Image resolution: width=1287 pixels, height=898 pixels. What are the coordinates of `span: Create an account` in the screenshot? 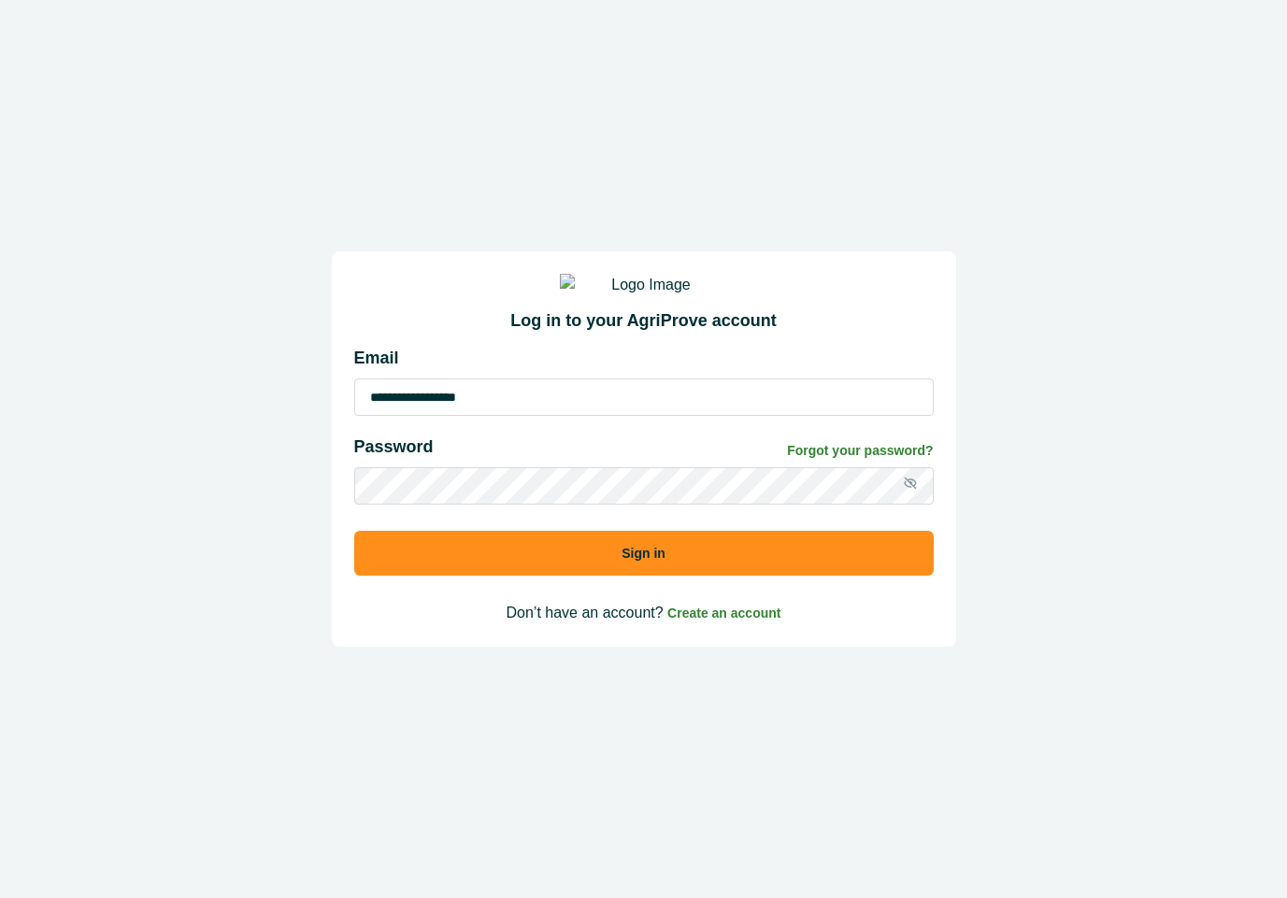 It's located at (723, 613).